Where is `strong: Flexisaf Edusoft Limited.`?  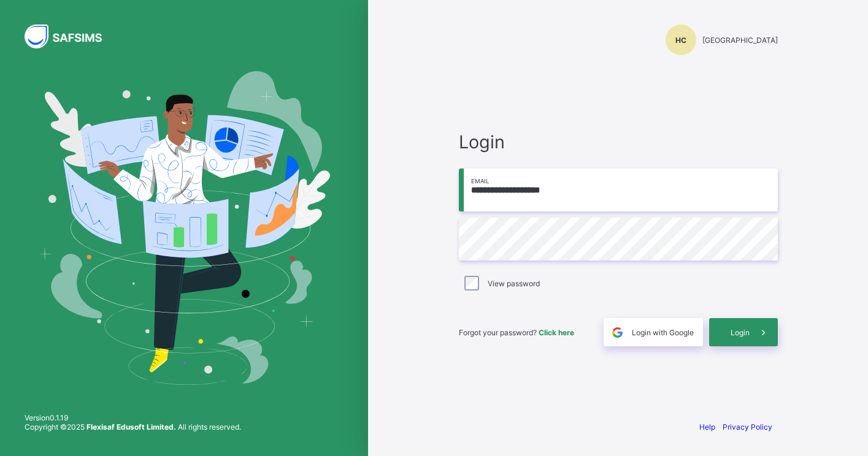 strong: Flexisaf Edusoft Limited. is located at coordinates (131, 427).